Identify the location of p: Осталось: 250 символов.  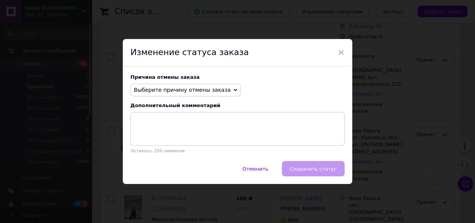
(238, 151).